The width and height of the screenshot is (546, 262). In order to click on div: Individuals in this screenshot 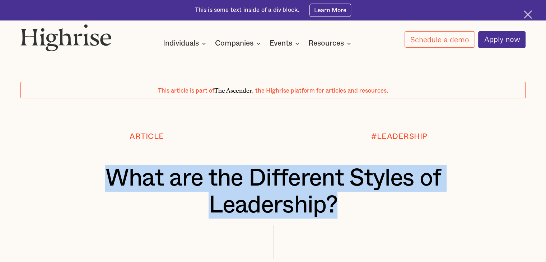, I will do `click(181, 43)`.